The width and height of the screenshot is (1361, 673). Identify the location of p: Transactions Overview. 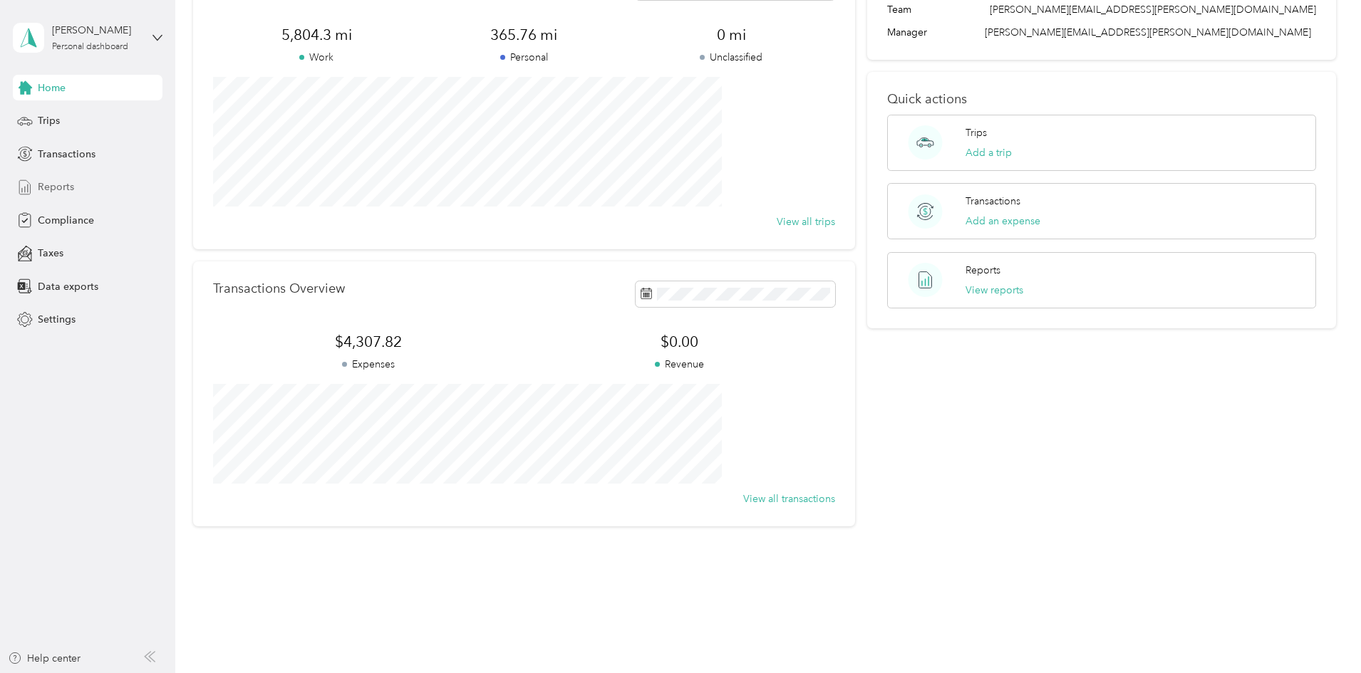
(279, 289).